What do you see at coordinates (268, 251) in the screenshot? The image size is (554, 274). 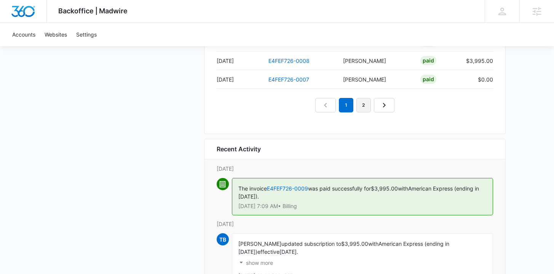 I see `span: effective` at bounding box center [268, 251].